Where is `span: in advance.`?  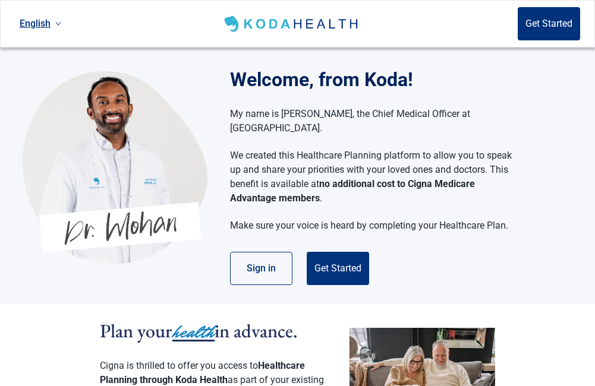 span: in advance. is located at coordinates (256, 331).